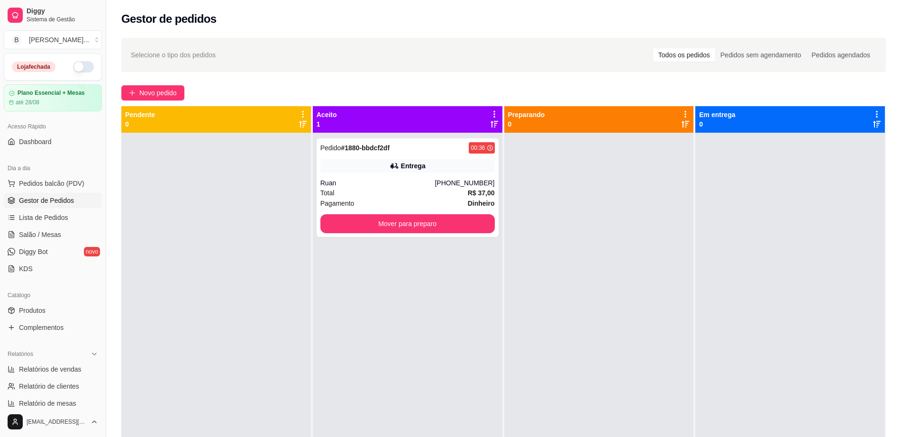 Image resolution: width=901 pixels, height=437 pixels. I want to click on a: Relatório de clientes, so click(53, 386).